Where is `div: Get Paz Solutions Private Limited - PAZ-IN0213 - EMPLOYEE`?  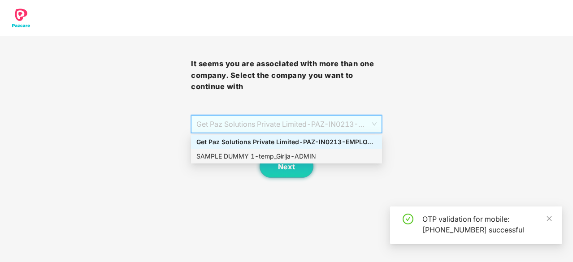
div: Get Paz Solutions Private Limited - PAZ-IN0213 - EMPLOYEE is located at coordinates (286, 142).